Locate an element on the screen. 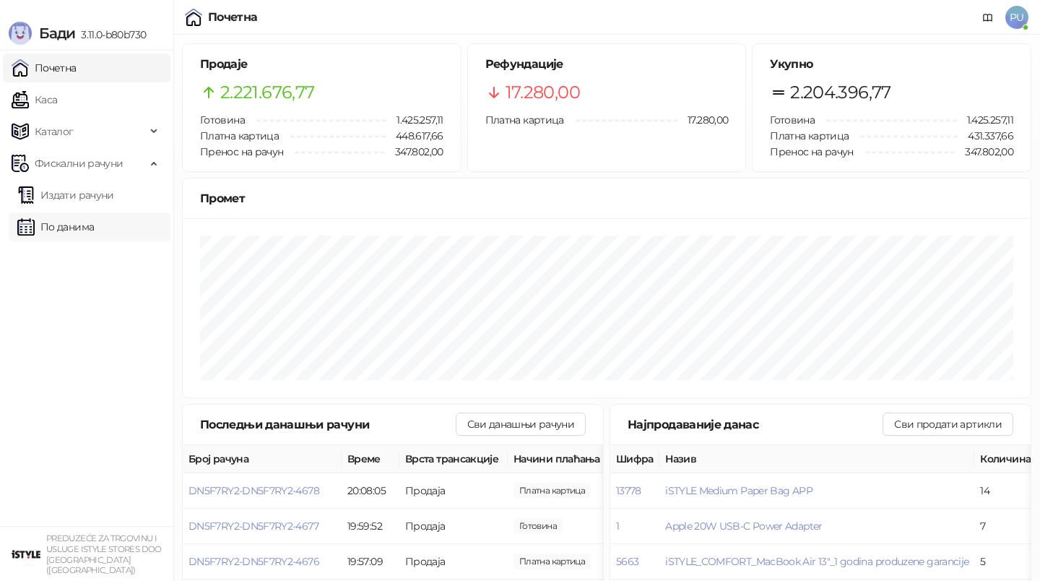  a: Почетна is located at coordinates (44, 68).